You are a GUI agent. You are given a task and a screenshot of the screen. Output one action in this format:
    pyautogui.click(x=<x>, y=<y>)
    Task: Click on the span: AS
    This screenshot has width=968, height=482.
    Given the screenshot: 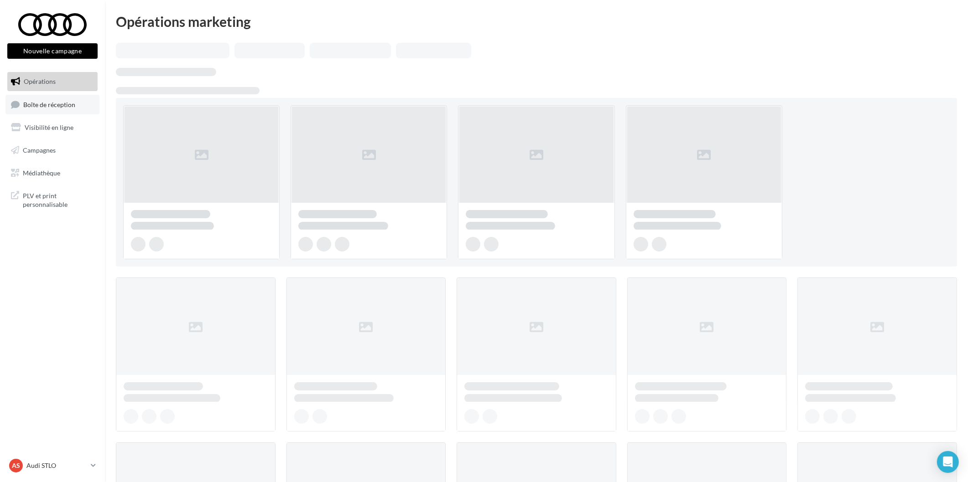 What is the action you would take?
    pyautogui.click(x=16, y=466)
    